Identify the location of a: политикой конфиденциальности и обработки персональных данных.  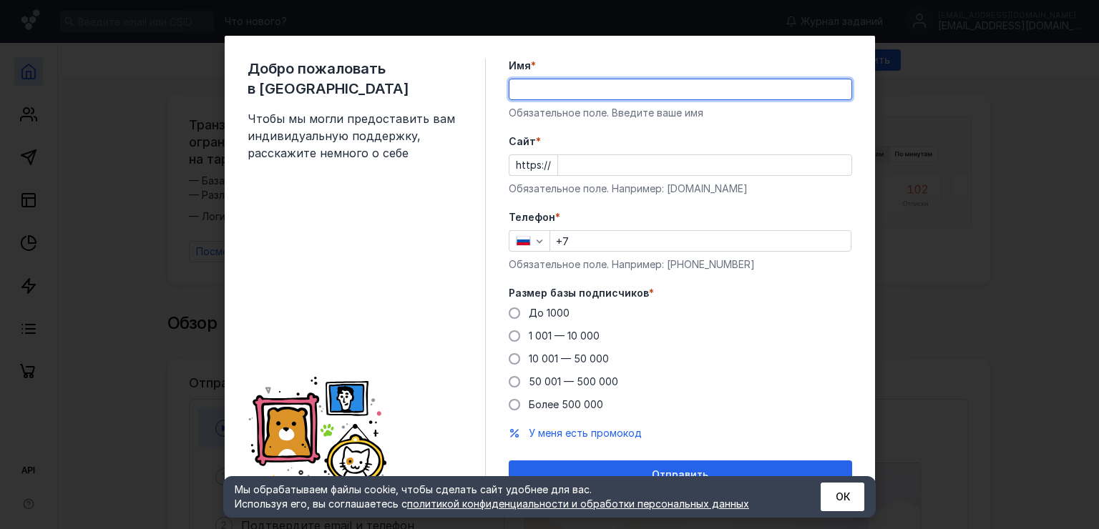
(578, 504).